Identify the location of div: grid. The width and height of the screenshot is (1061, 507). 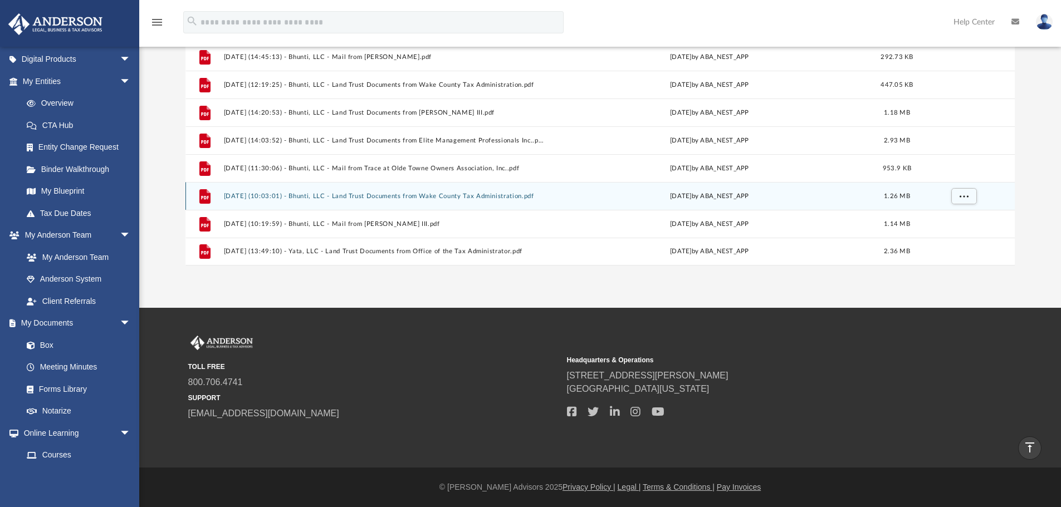
(600, 150).